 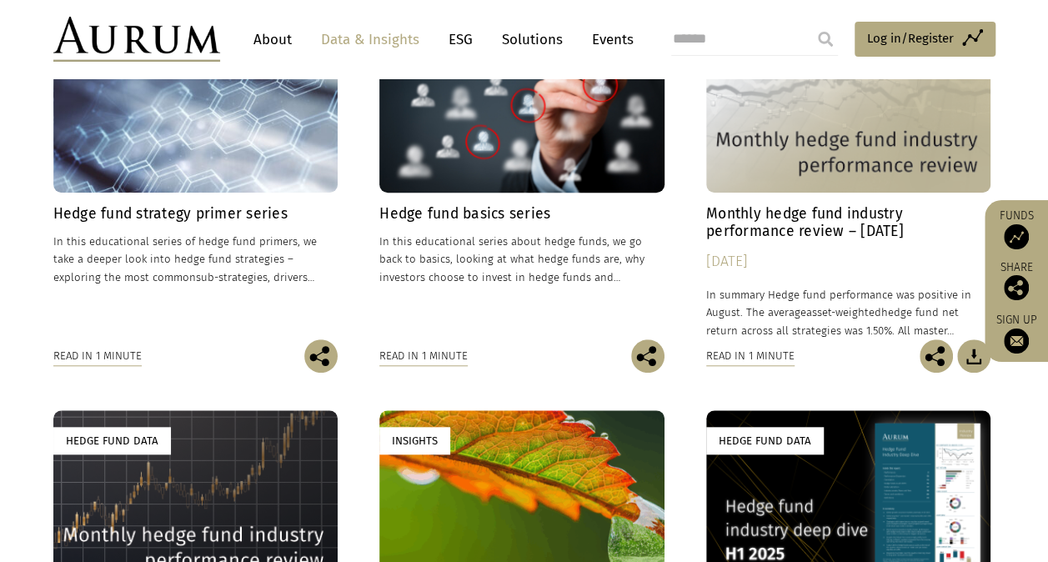 What do you see at coordinates (924, 39) in the screenshot?
I see `a: Log in/Register` at bounding box center [924, 39].